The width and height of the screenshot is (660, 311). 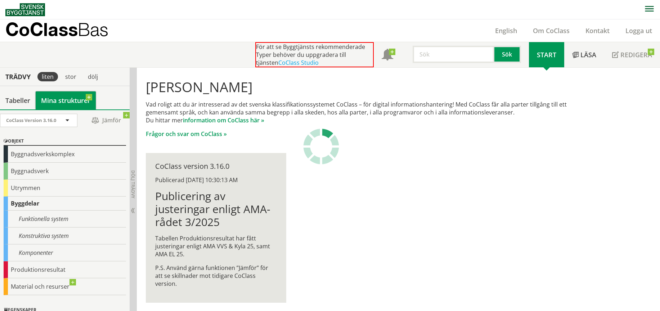 I want to click on div: Objekt, so click(x=65, y=142).